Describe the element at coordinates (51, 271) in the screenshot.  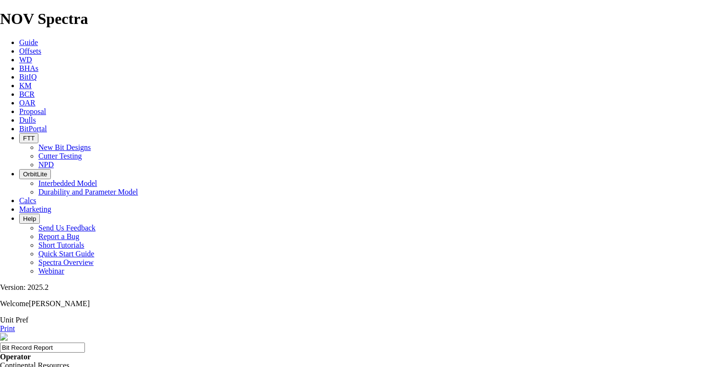
I see `a: Webinar` at that location.